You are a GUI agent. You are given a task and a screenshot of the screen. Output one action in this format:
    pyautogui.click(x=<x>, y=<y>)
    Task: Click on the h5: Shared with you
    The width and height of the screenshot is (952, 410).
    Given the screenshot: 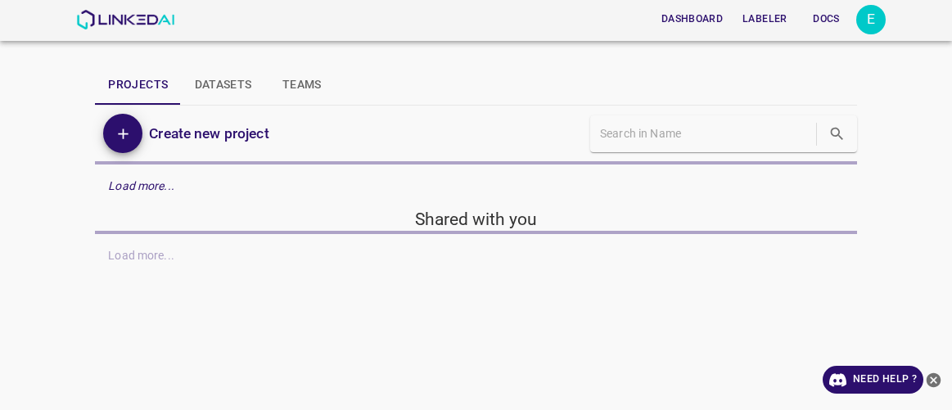 What is the action you would take?
    pyautogui.click(x=476, y=219)
    